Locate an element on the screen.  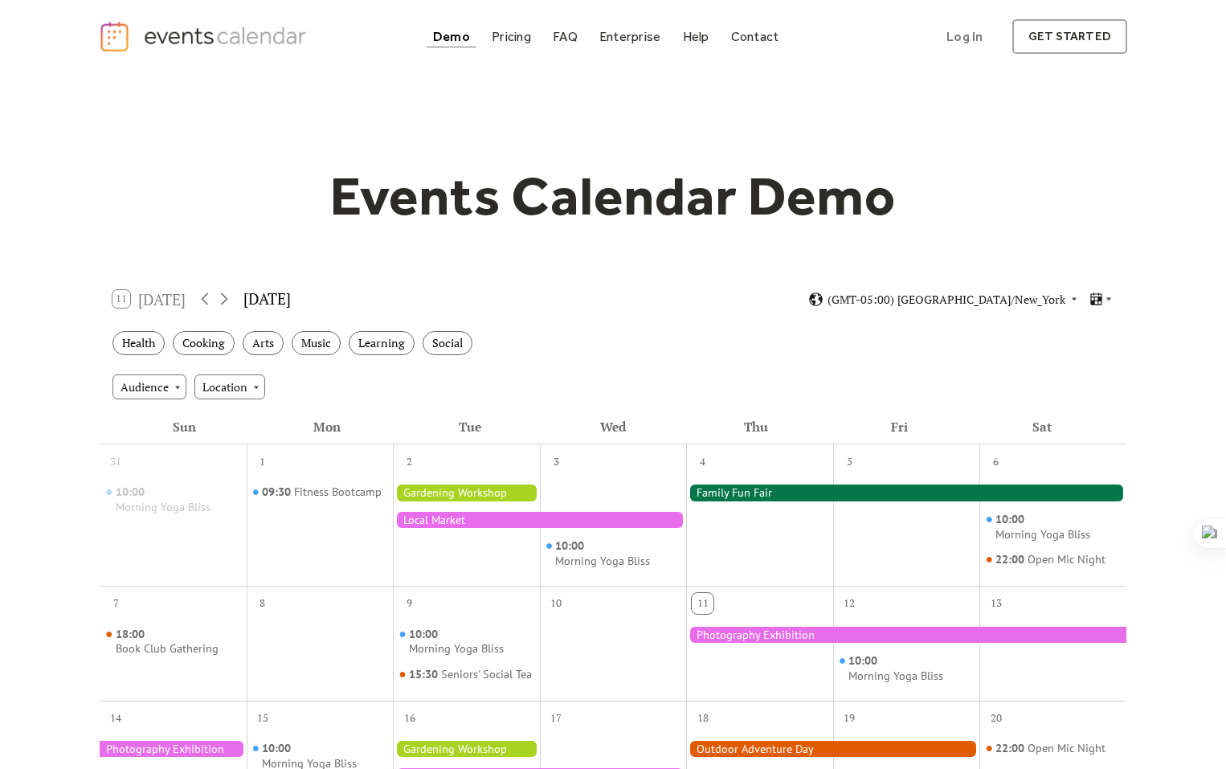
a: home is located at coordinates (205, 36).